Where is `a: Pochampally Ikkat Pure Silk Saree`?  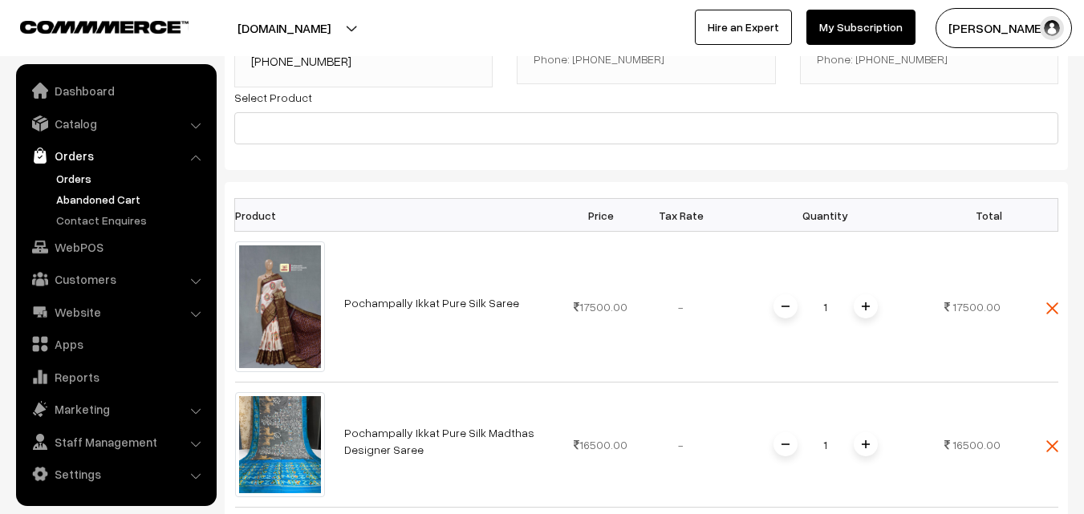
a: Pochampally Ikkat Pure Silk Saree is located at coordinates (431, 302).